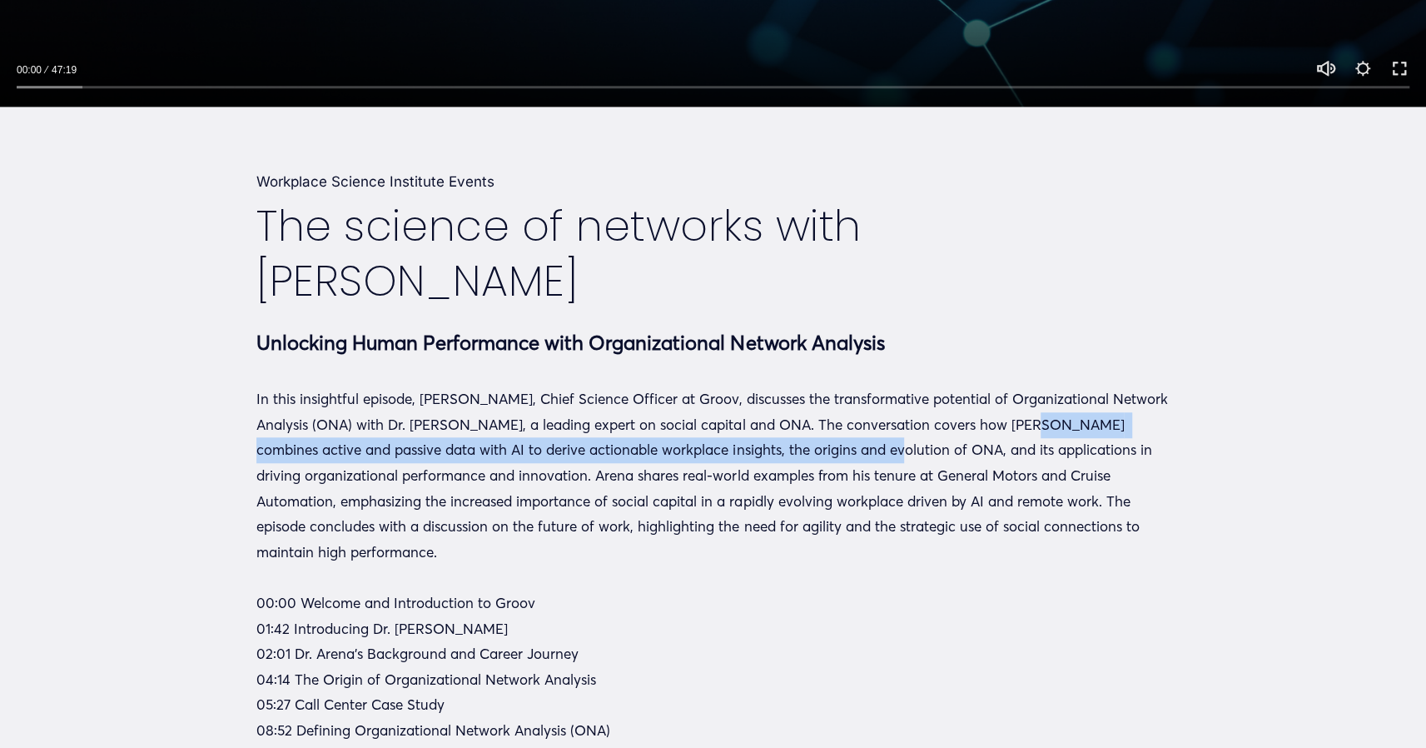  What do you see at coordinates (713, 679) in the screenshot?
I see `p: 04:14 The Origin of Organizational Network Analysis` at bounding box center [713, 679].